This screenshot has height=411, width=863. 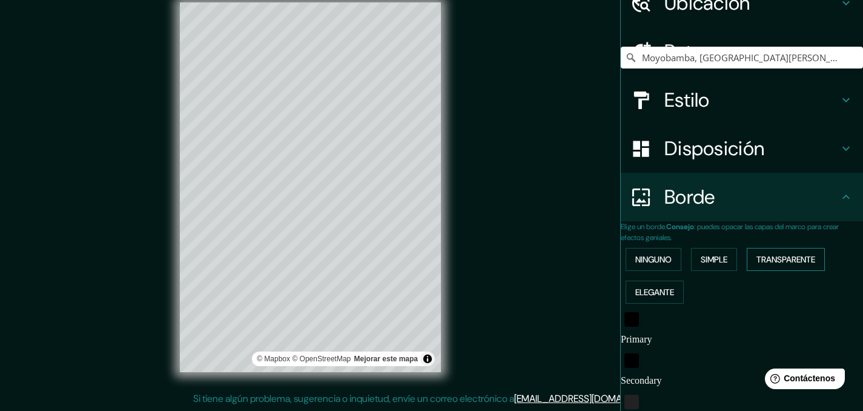 What do you see at coordinates (730, 232) in the screenshot?
I see `font: : puedes opacar las capas del marco para crear efectos geniales.` at bounding box center [730, 232].